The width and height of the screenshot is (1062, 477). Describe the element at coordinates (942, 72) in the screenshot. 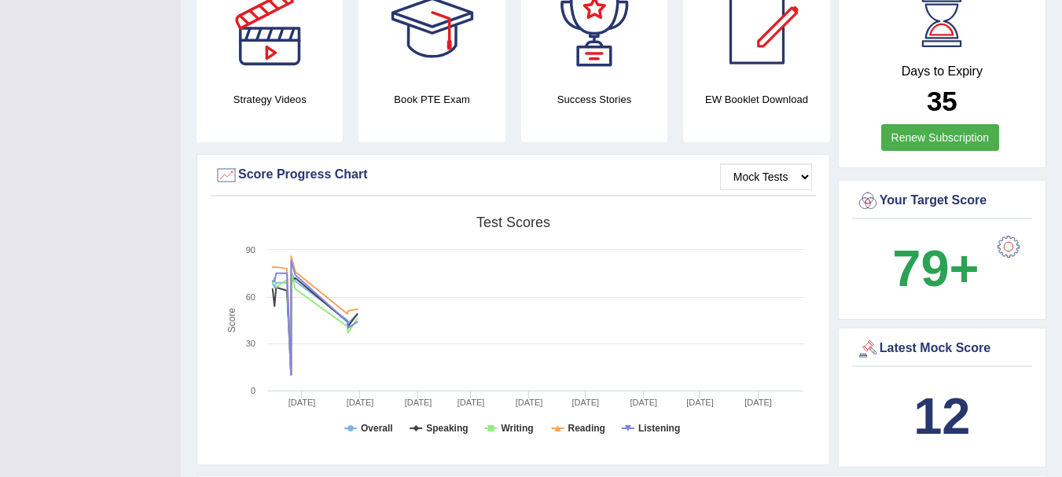

I see `h4: Days to Expiry` at that location.